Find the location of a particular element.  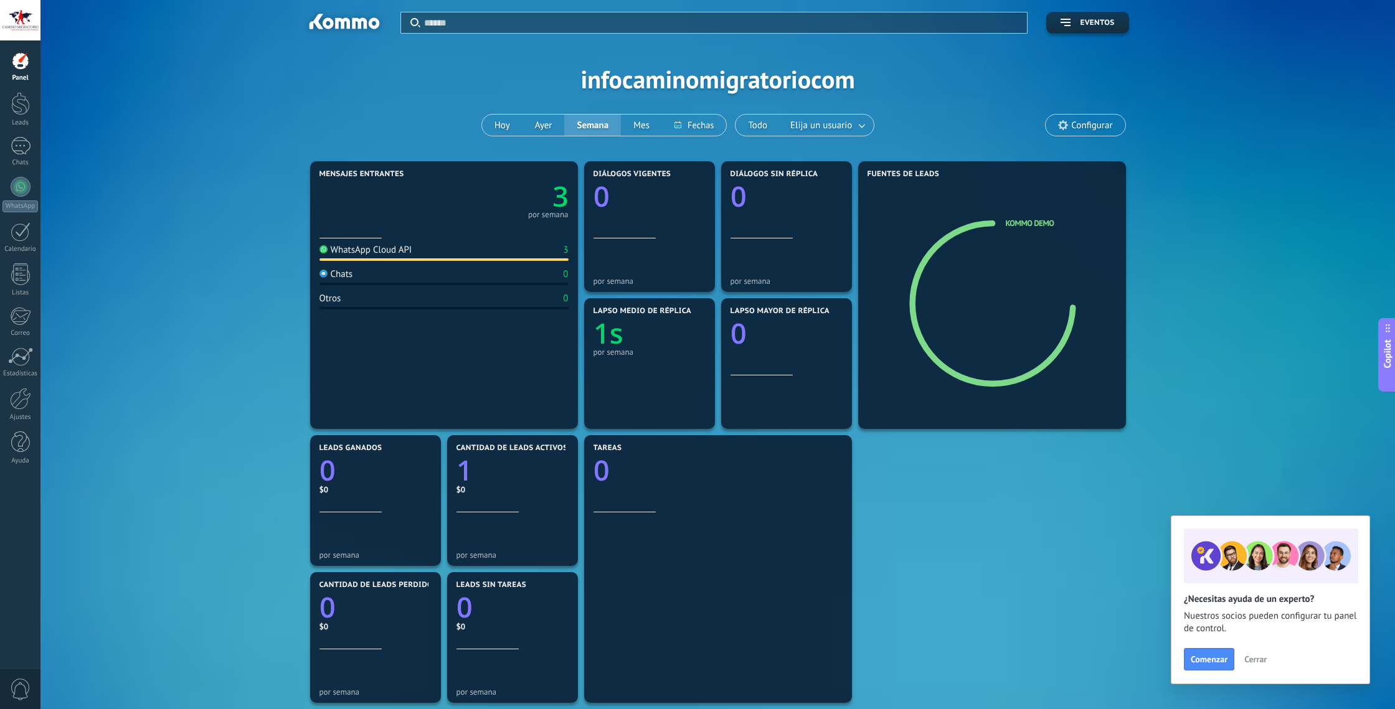

button: Mes is located at coordinates (642, 125).